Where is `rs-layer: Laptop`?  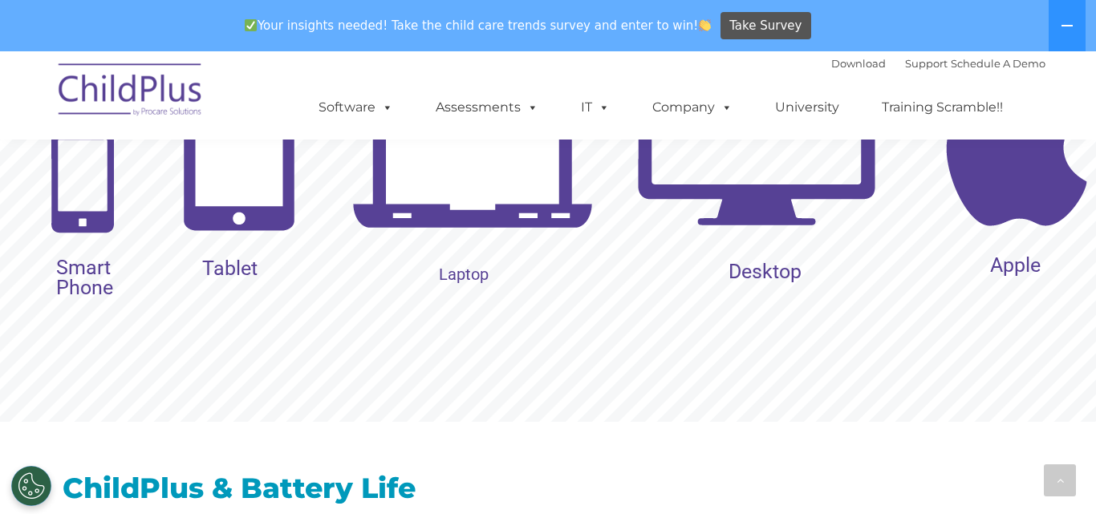
rs-layer: Laptop is located at coordinates (464, 274).